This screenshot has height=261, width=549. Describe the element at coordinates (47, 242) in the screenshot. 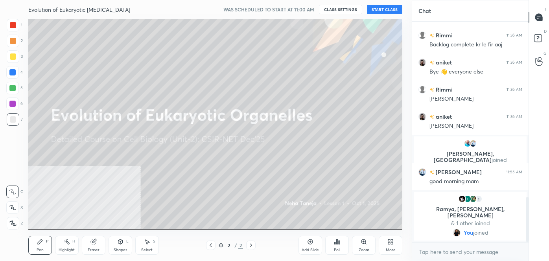

I see `div: P` at that location.